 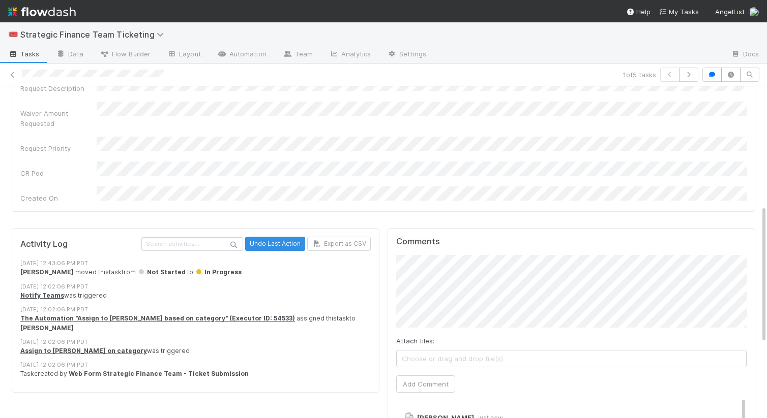 I want to click on span: 1 of 5 tasks, so click(x=639, y=75).